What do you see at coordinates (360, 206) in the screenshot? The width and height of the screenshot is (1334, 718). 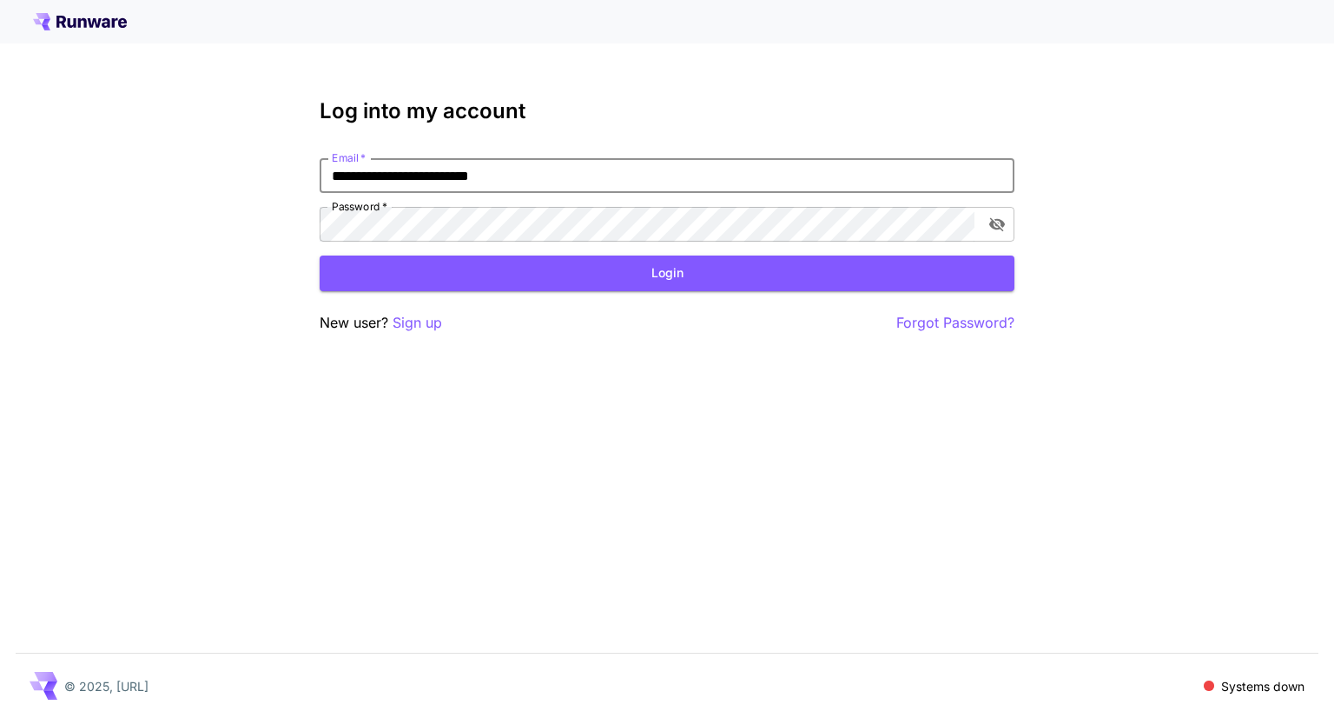 I see `label: Password` at bounding box center [360, 206].